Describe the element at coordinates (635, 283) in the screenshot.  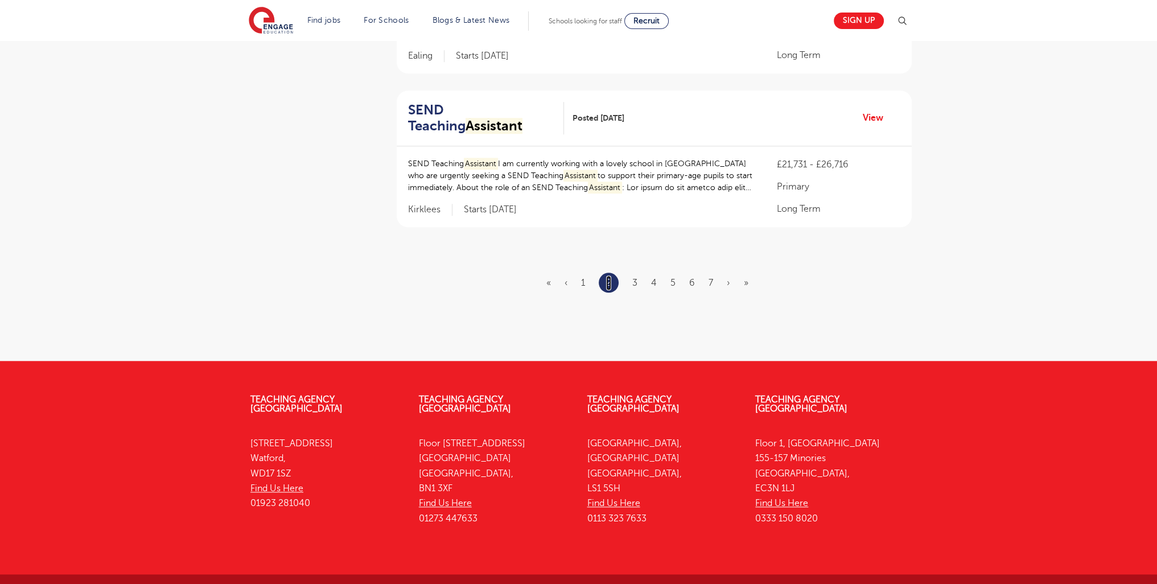
I see `a: 3` at that location.